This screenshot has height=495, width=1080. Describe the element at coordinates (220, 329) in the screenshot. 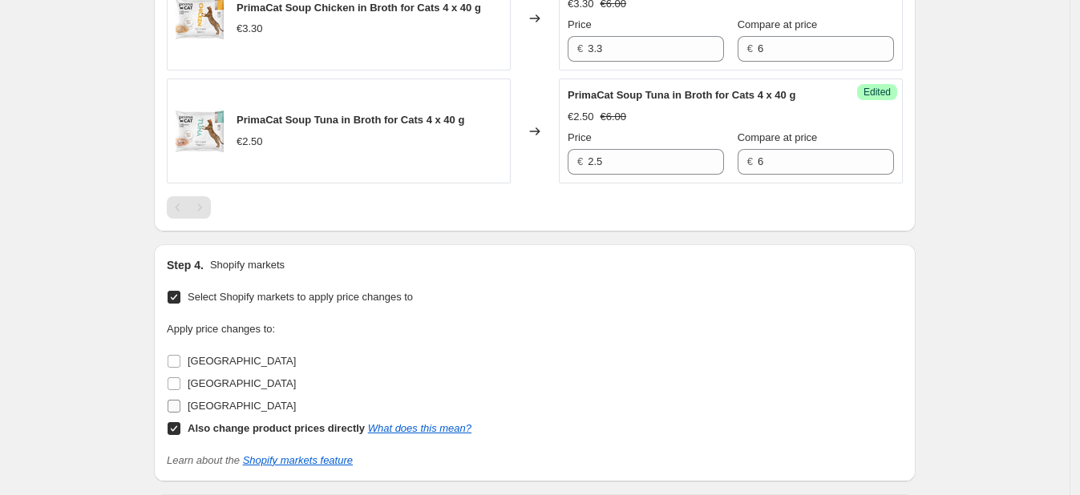

I see `span: Apply price changes to:` at that location.